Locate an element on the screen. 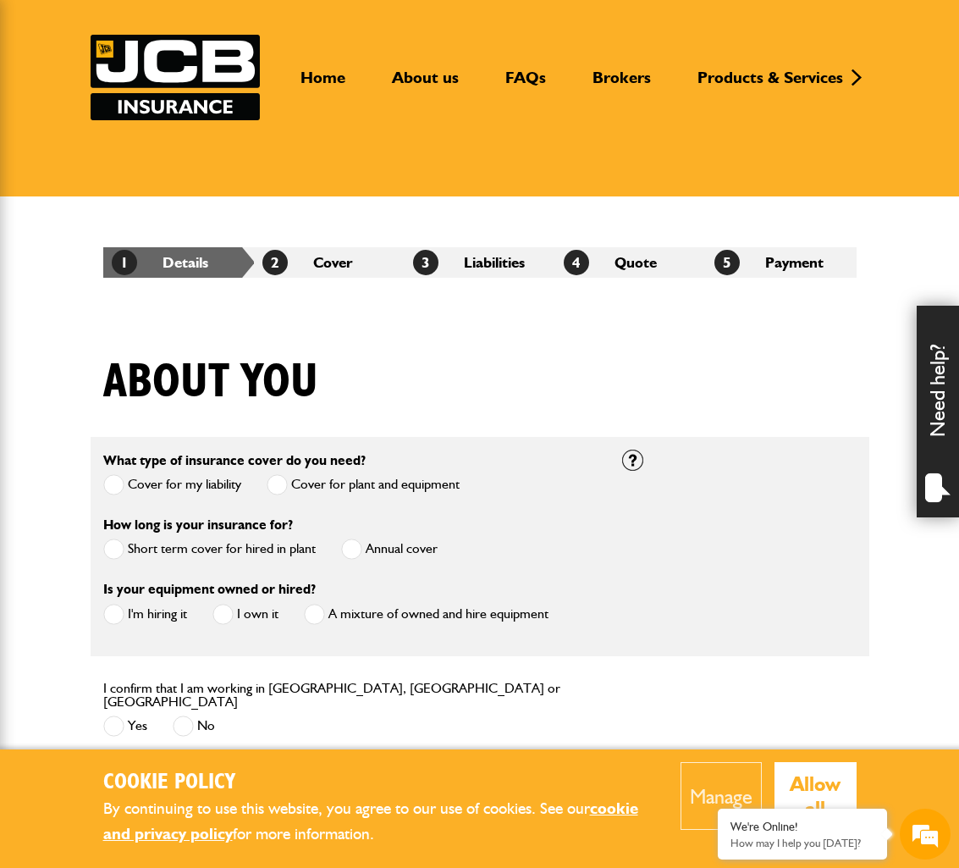 Image resolution: width=959 pixels, height=868 pixels. h1: About you is located at coordinates (211, 382).